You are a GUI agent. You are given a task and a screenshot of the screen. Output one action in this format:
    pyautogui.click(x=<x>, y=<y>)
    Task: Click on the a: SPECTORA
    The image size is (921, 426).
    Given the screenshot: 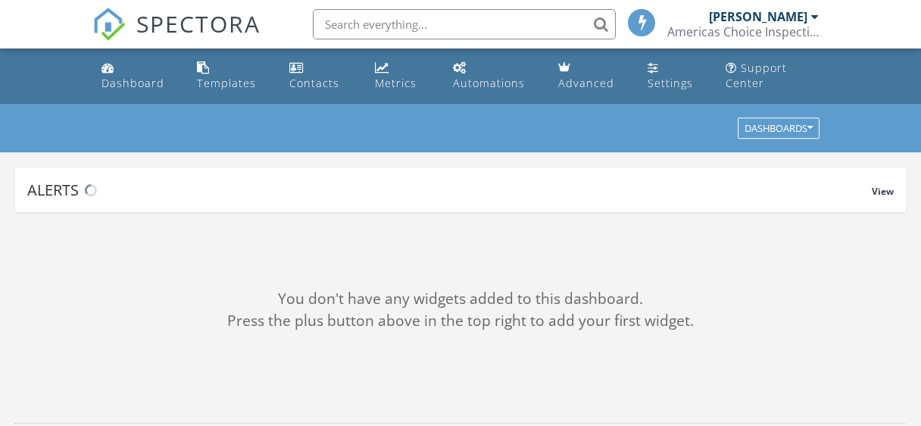 What is the action you would take?
    pyautogui.click(x=176, y=36)
    